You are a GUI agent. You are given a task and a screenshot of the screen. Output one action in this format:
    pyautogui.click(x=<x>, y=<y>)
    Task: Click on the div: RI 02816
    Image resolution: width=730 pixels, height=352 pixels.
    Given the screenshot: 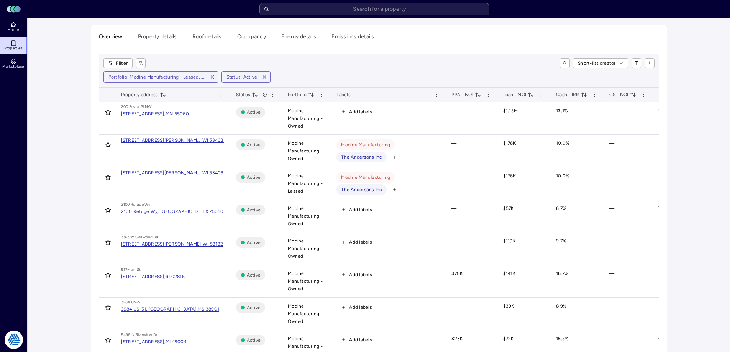 What is the action you would take?
    pyautogui.click(x=175, y=277)
    